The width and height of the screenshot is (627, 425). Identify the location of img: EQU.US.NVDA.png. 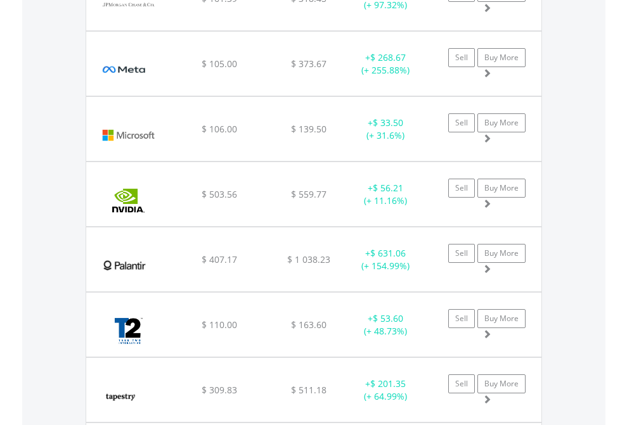
(128, 200).